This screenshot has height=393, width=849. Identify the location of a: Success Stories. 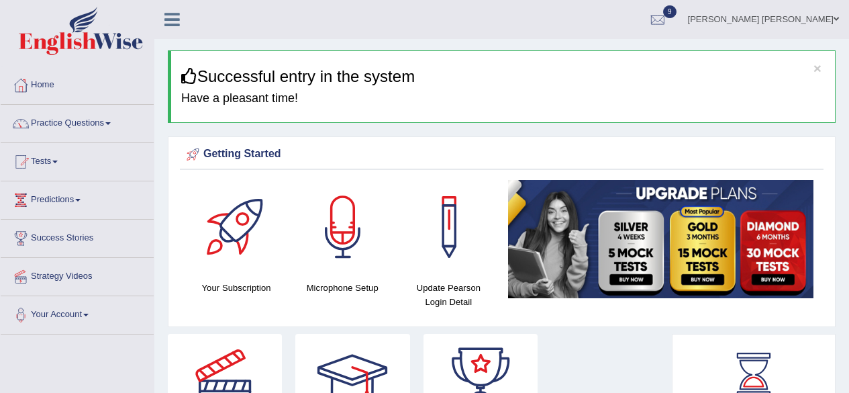
(77, 236).